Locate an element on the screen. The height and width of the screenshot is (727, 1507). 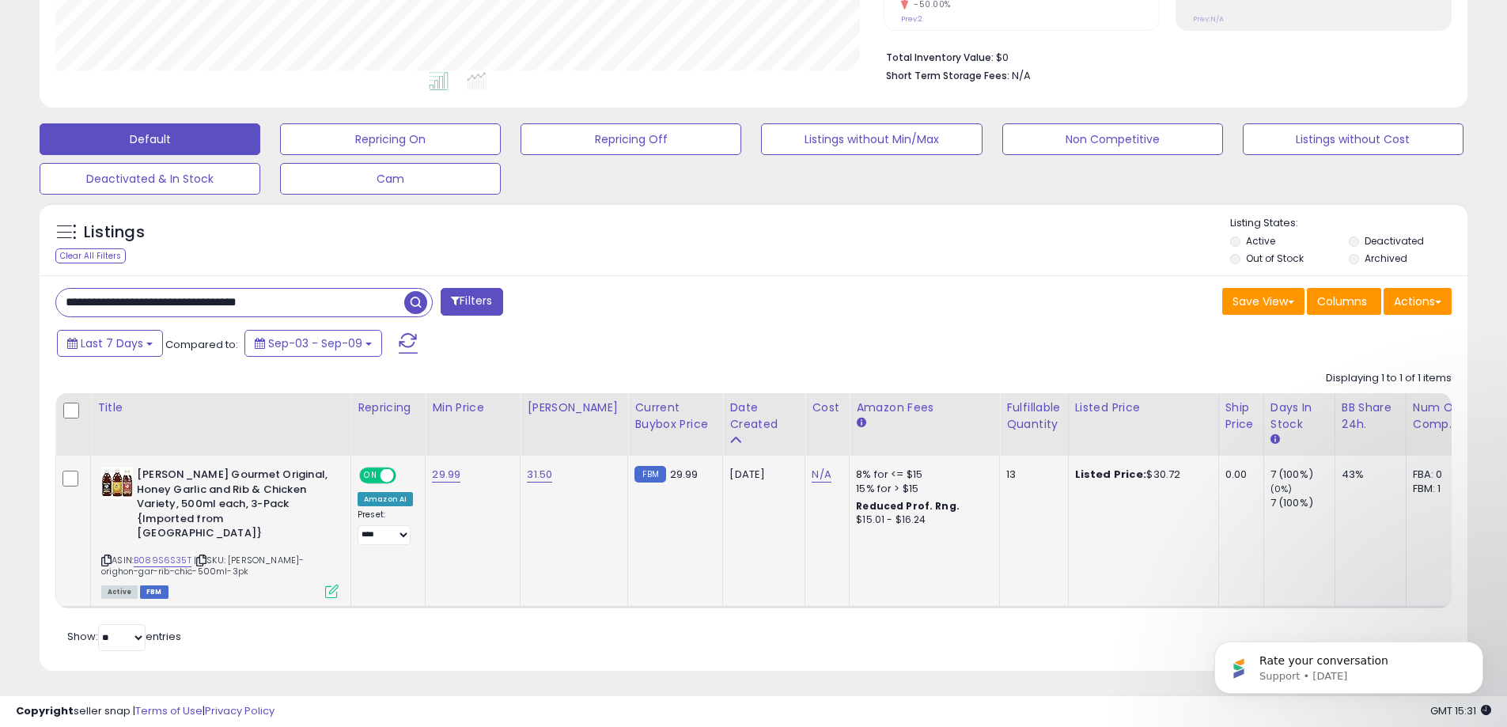
div: Displaying 1 to 1 of 1 items is located at coordinates (1388, 378).